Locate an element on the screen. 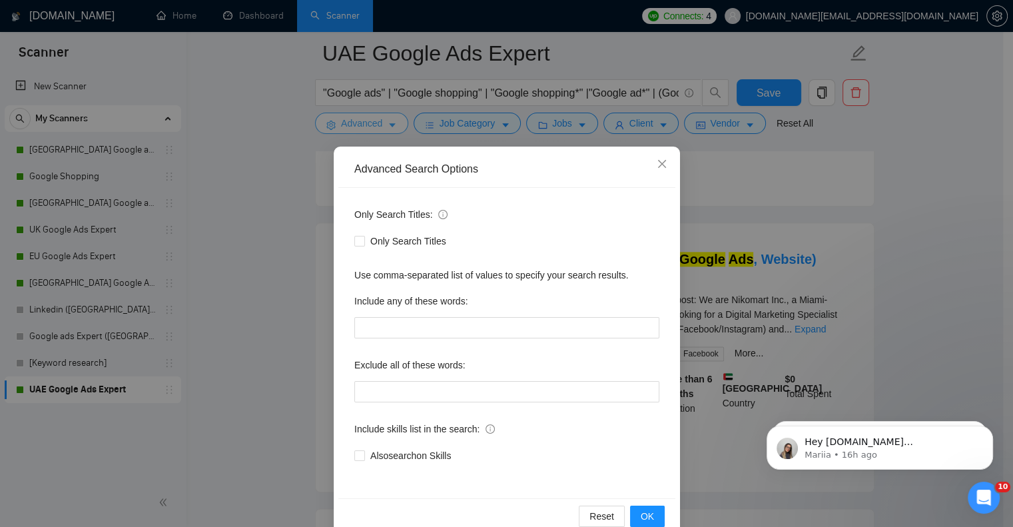 The height and width of the screenshot is (527, 1013). button: Reset is located at coordinates (601, 516).